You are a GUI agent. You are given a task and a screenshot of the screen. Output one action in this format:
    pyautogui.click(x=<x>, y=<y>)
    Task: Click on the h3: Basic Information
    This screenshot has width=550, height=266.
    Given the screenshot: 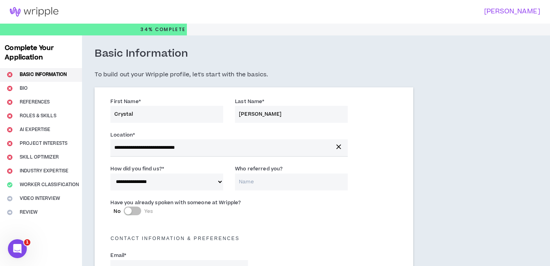 What is the action you would take?
    pyautogui.click(x=141, y=54)
    